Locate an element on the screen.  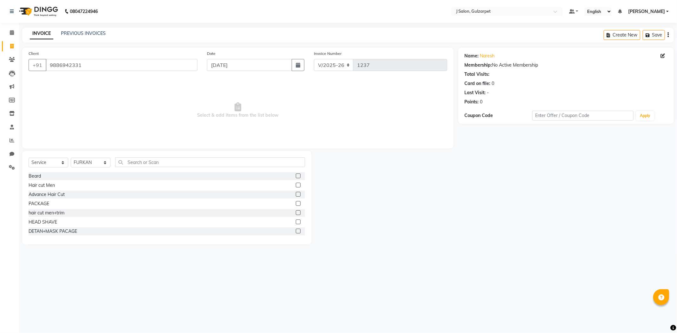
div: Total Visits: is located at coordinates (477, 74).